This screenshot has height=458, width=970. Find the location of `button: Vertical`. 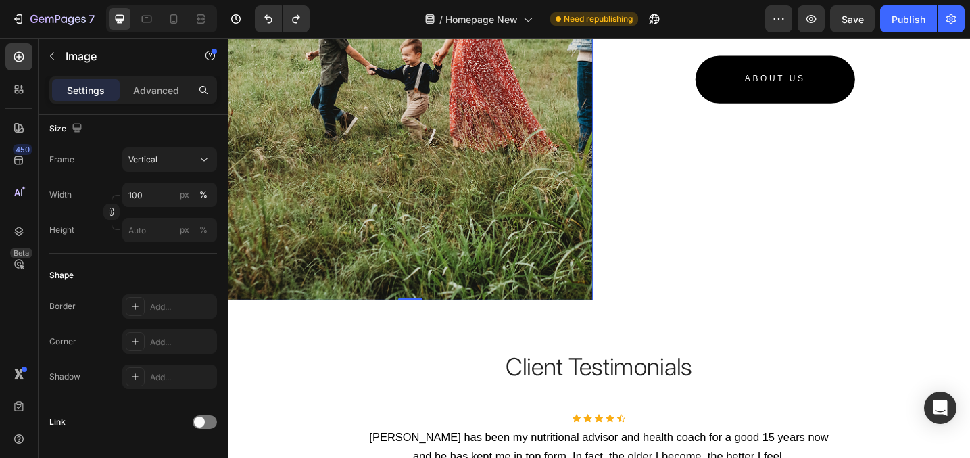

button: Vertical is located at coordinates (170, 160).